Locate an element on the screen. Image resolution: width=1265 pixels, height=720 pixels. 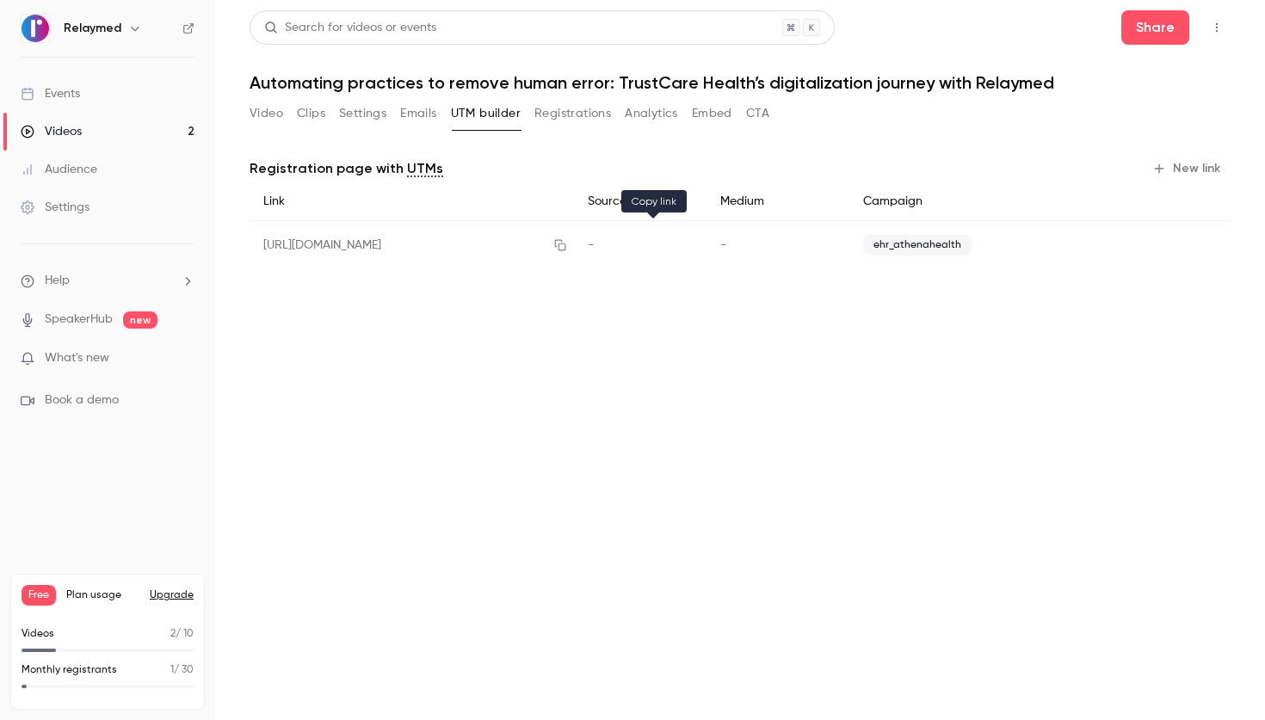
button: Emails is located at coordinates (418, 114).